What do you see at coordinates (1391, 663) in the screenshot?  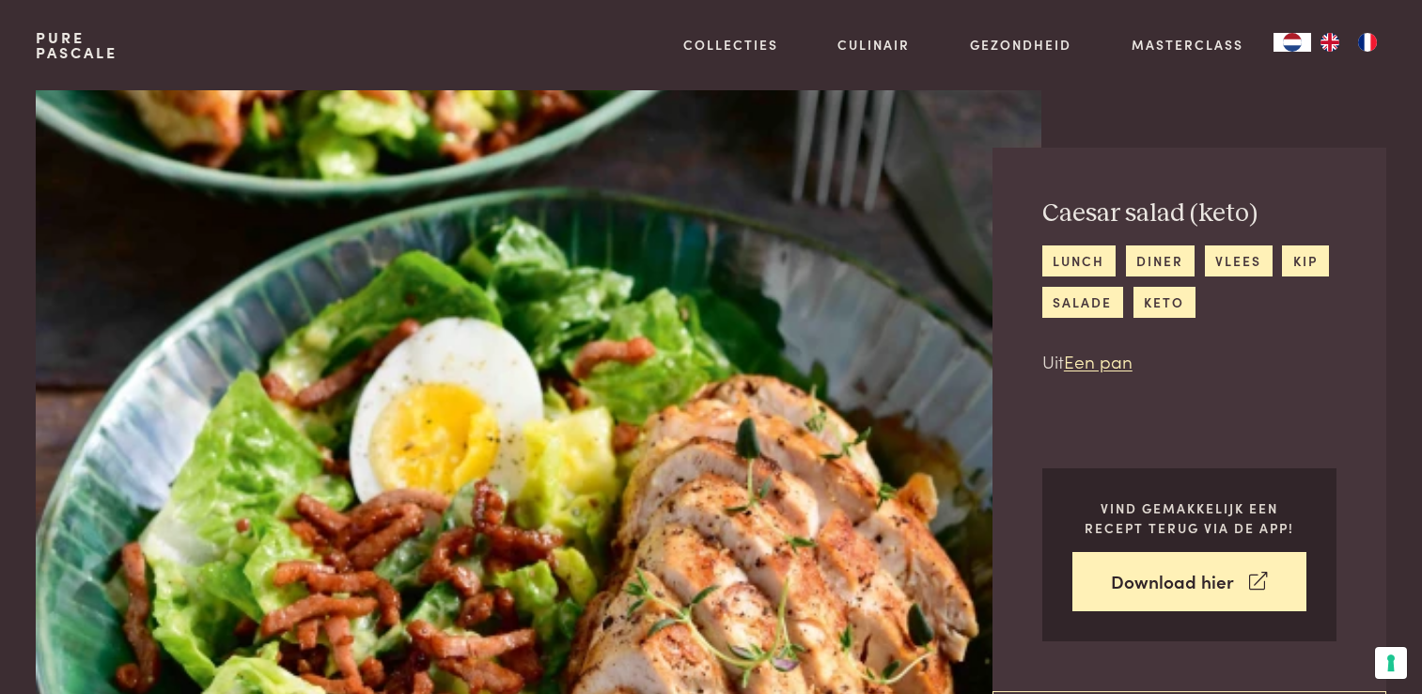 I see `button: Uw voorkeuren voor toestemming voor trackingtechnologieën` at bounding box center [1391, 663].